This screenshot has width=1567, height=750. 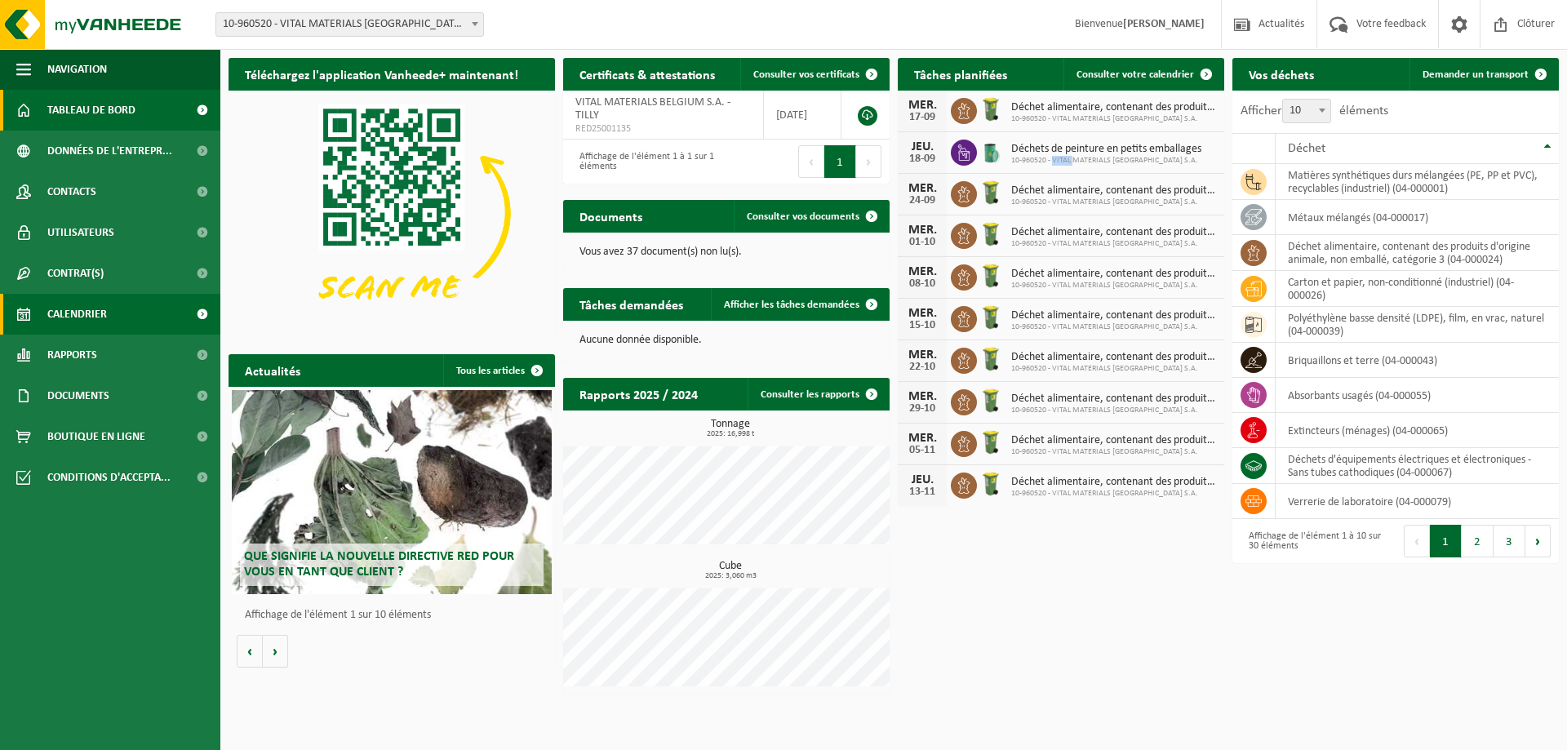 What do you see at coordinates (611, 215) in the screenshot?
I see `h2: Documents` at bounding box center [611, 215].